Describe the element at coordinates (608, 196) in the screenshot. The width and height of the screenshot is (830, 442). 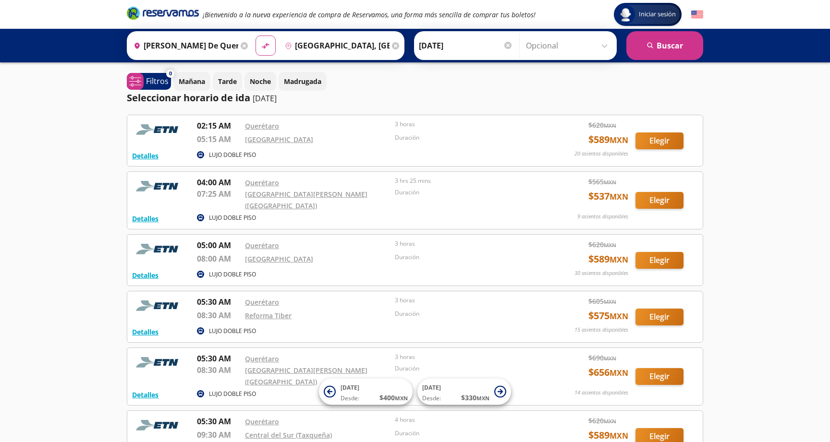
I see `span: $ 537` at that location.